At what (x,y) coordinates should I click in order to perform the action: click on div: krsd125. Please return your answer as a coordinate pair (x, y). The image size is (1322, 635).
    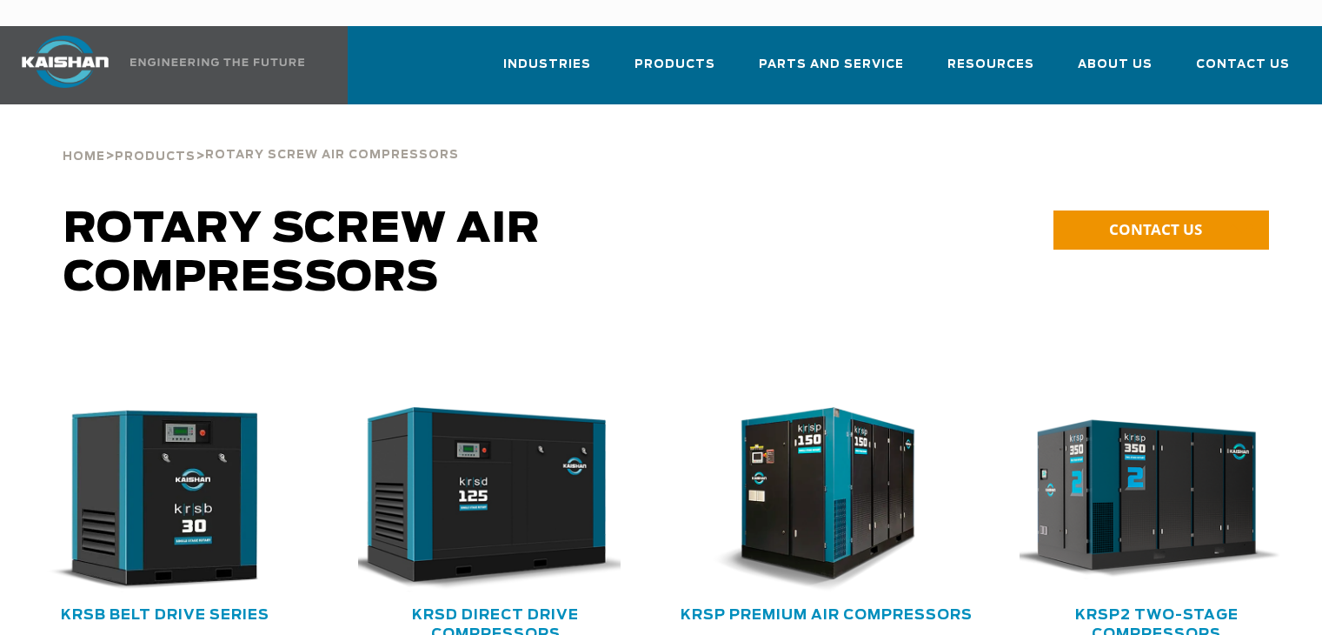
    Looking at the image, I should click on (496, 499).